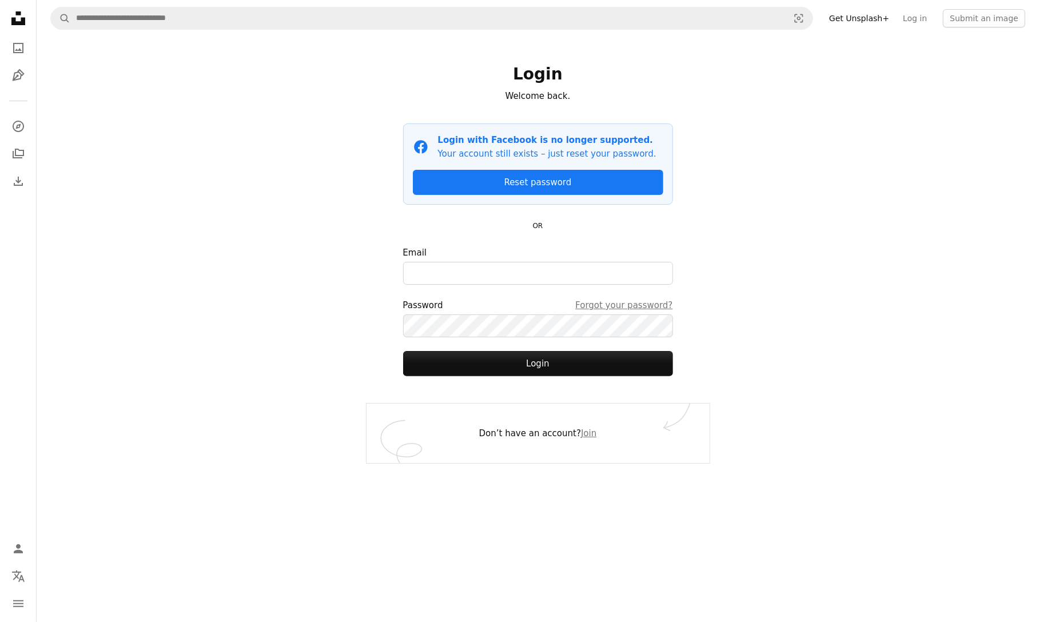 The width and height of the screenshot is (1039, 622). Describe the element at coordinates (624, 305) in the screenshot. I see `a: Forgot your password?` at that location.